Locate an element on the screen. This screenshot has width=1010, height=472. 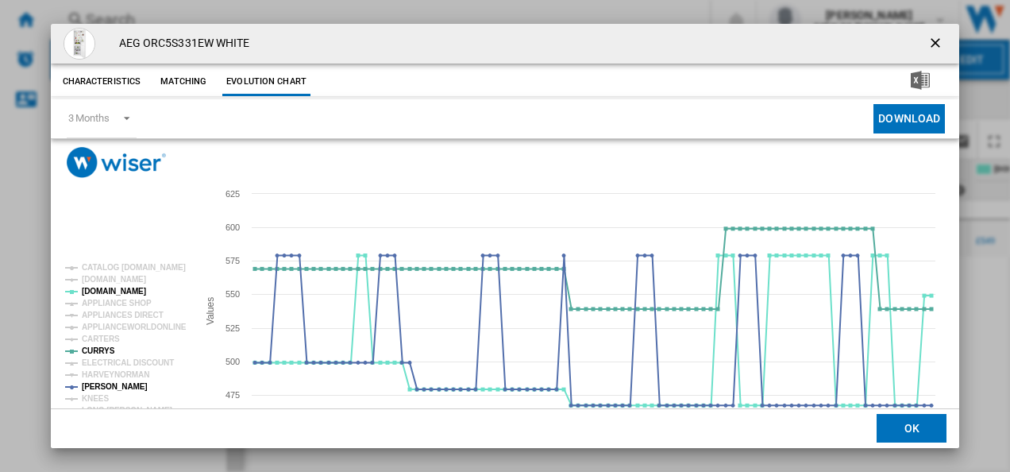
button: Matching is located at coordinates (183, 82).